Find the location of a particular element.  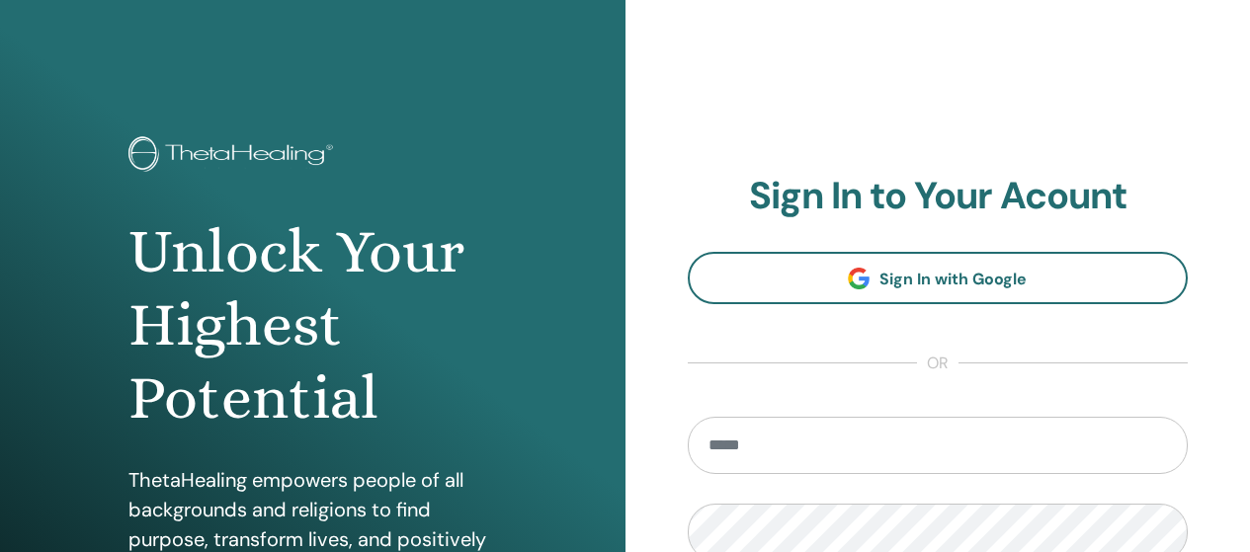

h2: Sign In to Your Acount is located at coordinates (938, 197).